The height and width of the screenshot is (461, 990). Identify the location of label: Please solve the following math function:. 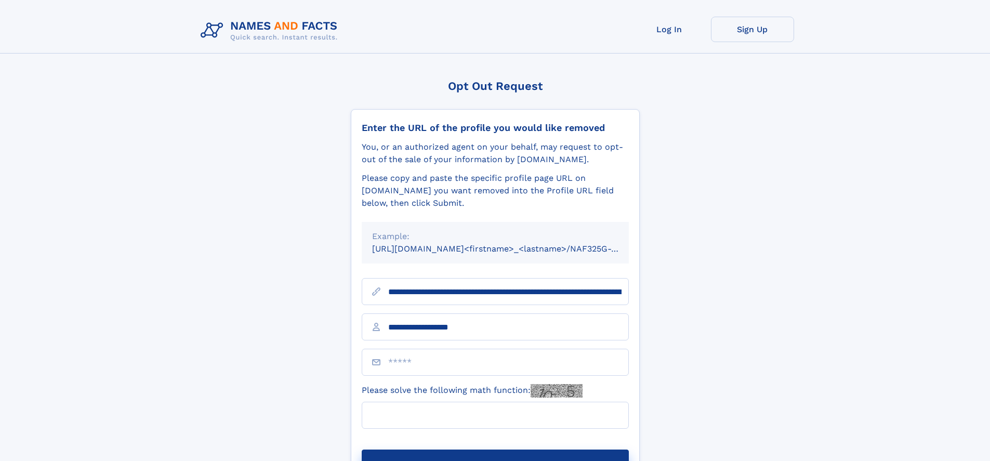
(472, 391).